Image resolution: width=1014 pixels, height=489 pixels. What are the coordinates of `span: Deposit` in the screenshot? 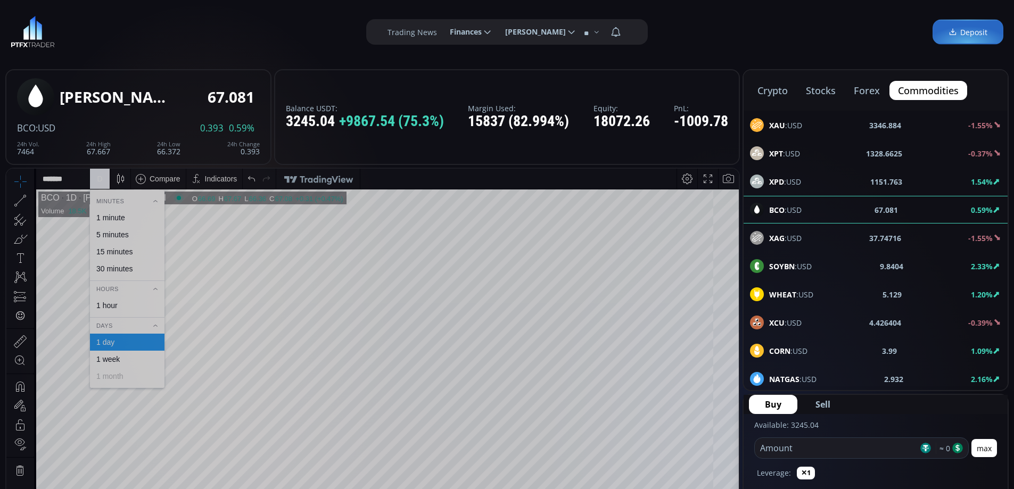 It's located at (967, 32).